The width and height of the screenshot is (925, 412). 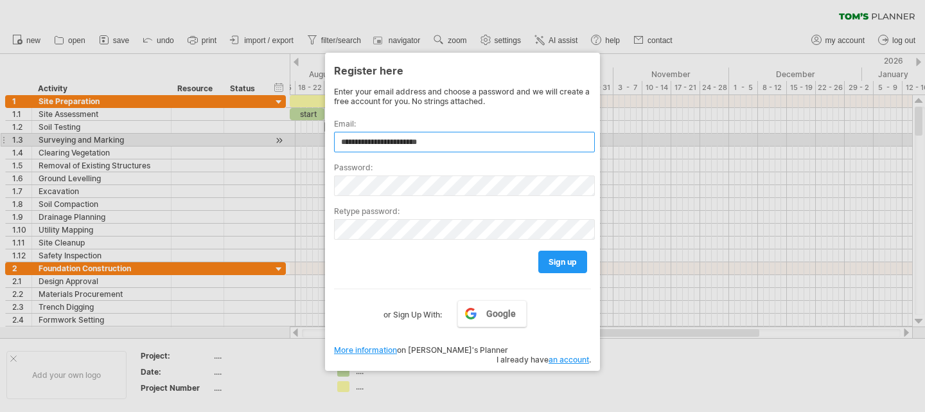 What do you see at coordinates (463, 123) in the screenshot?
I see `label: Email:` at bounding box center [463, 123].